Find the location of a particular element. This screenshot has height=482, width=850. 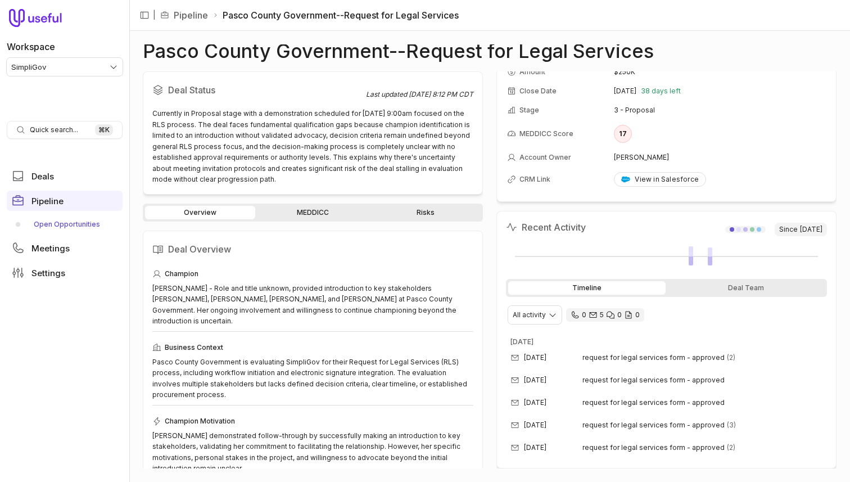

h2: Recent Activity is located at coordinates (546, 227).